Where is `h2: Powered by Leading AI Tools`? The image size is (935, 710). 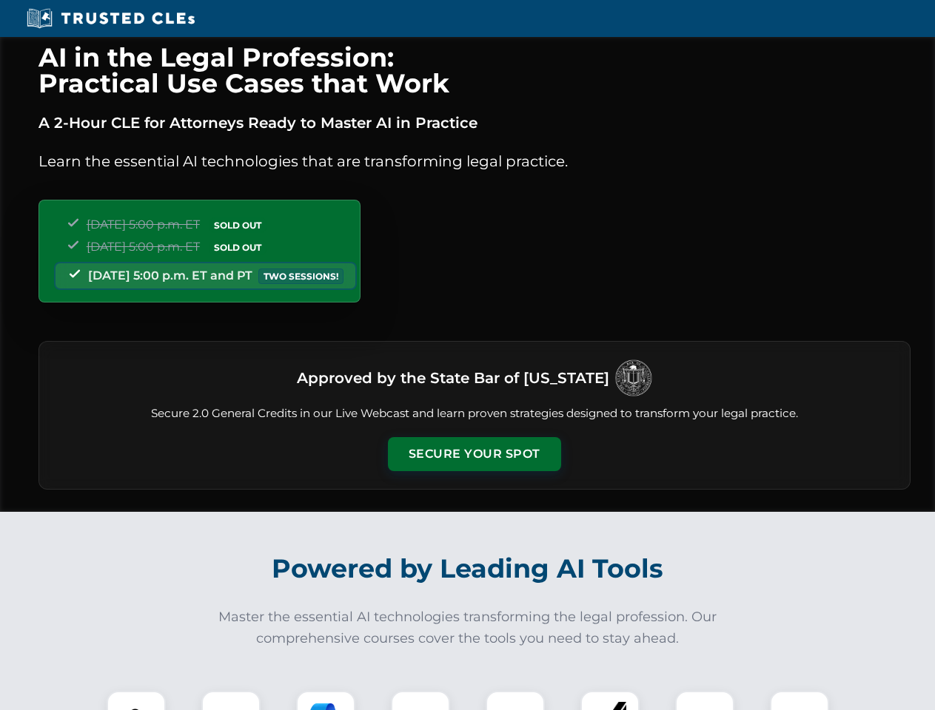
h2: Powered by Leading AI Tools is located at coordinates (468, 569).